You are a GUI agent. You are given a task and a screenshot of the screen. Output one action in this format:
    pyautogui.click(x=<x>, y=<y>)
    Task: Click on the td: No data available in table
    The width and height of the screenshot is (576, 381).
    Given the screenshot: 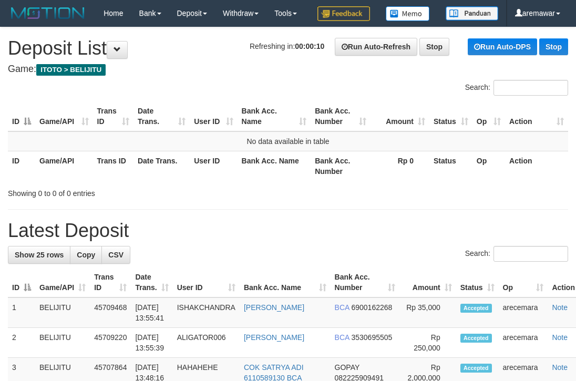 What is the action you would take?
    pyautogui.click(x=288, y=141)
    